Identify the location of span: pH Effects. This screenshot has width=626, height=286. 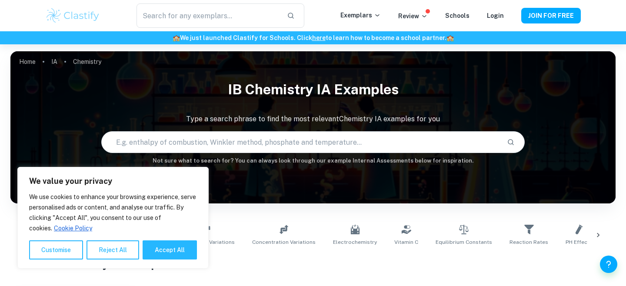
(579, 242).